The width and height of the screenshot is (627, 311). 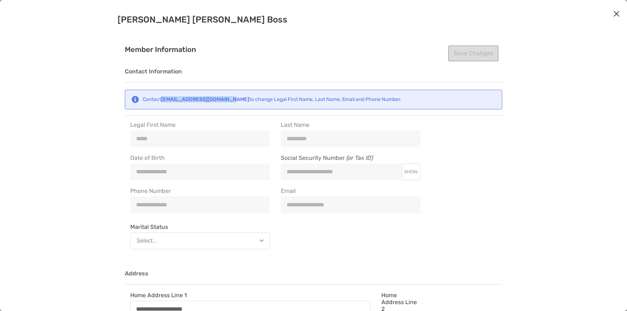 What do you see at coordinates (200, 227) in the screenshot?
I see `span: Marital Status` at bounding box center [200, 227].